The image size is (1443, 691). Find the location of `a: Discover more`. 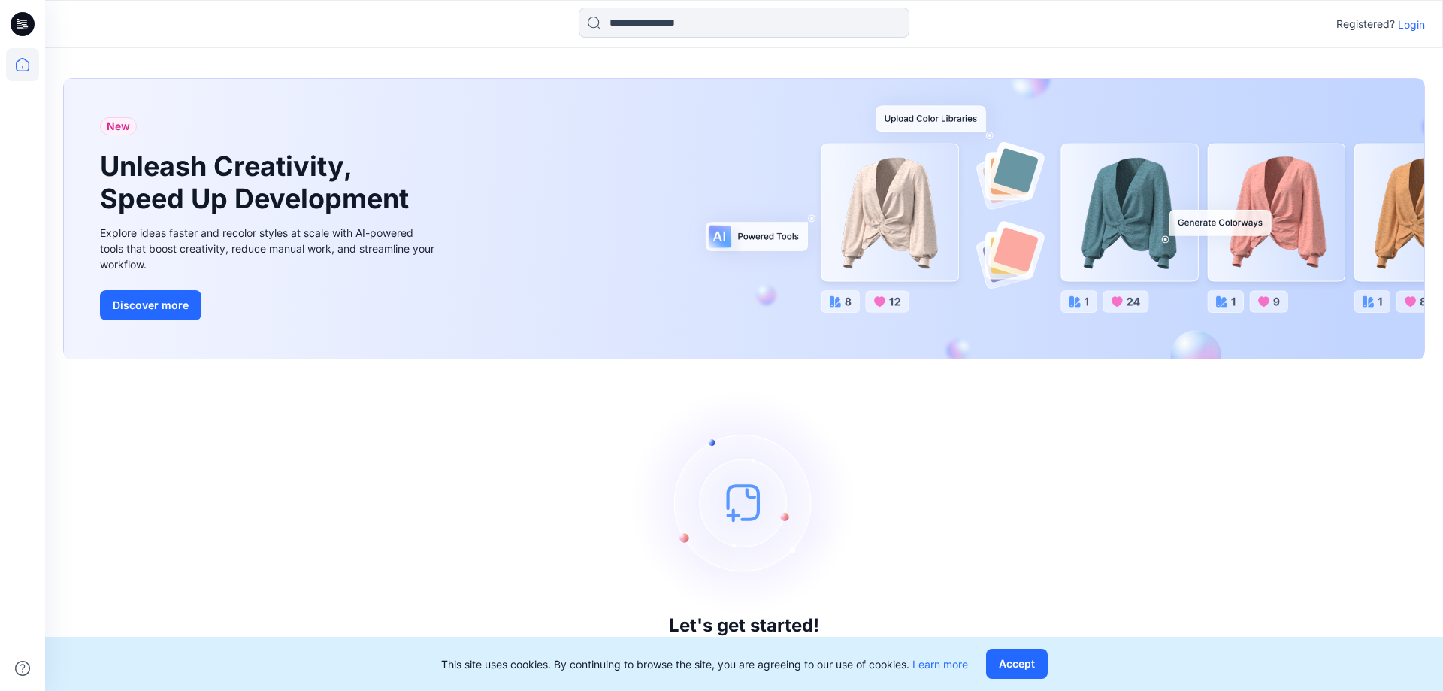

a: Discover more is located at coordinates (269, 305).